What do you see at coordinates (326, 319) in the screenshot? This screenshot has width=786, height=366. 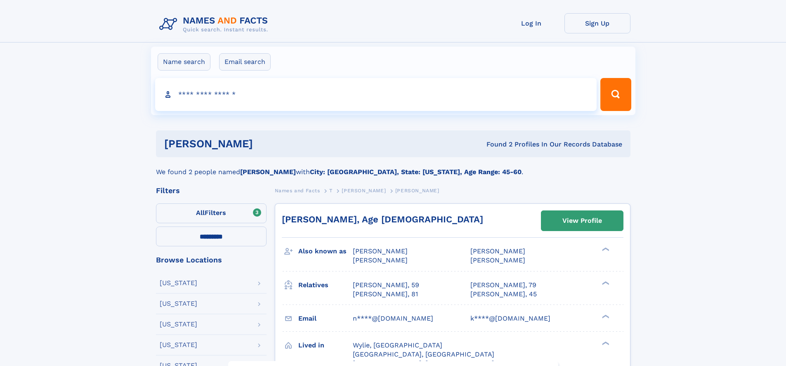 I see `h3: Email` at bounding box center [326, 319].